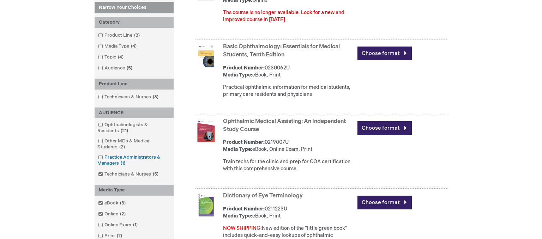  What do you see at coordinates (119, 35) in the screenshot?
I see `a: Product Line3` at bounding box center [119, 35].